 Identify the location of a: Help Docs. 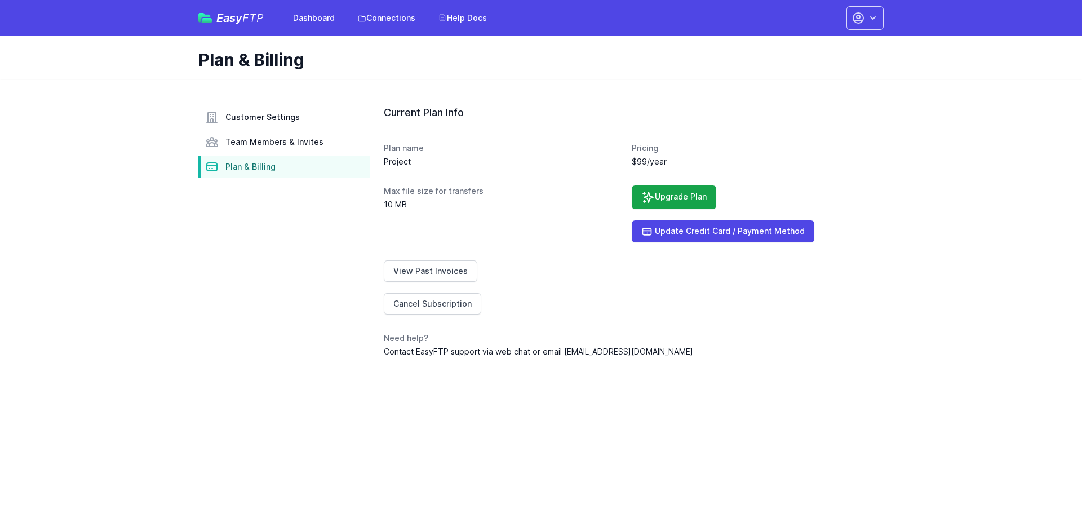
(462, 18).